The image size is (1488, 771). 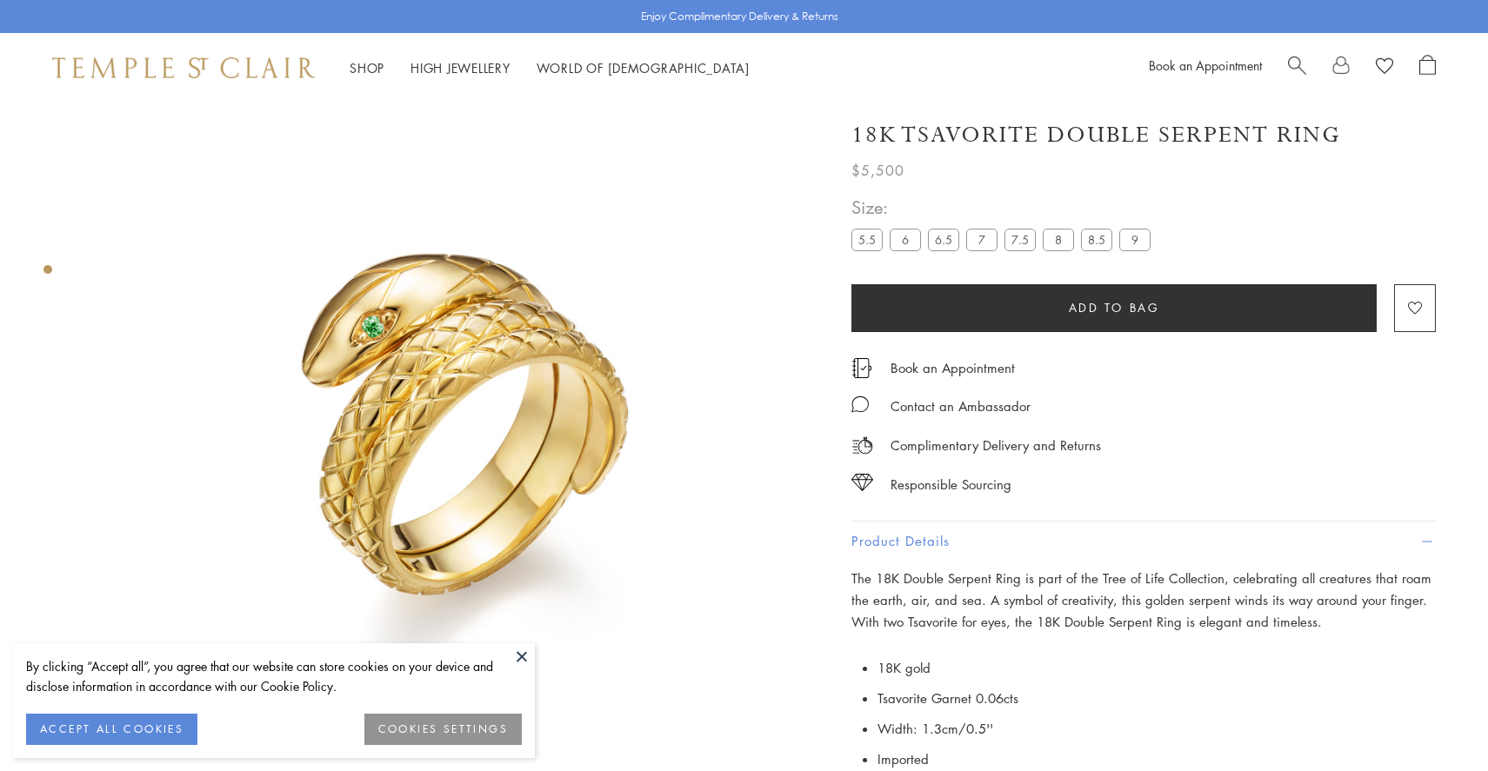 What do you see at coordinates (274, 676) in the screenshot?
I see `div: By clicking “Accept all”, you agree that our website can store cookies on your device and disclos...` at bounding box center [274, 676].